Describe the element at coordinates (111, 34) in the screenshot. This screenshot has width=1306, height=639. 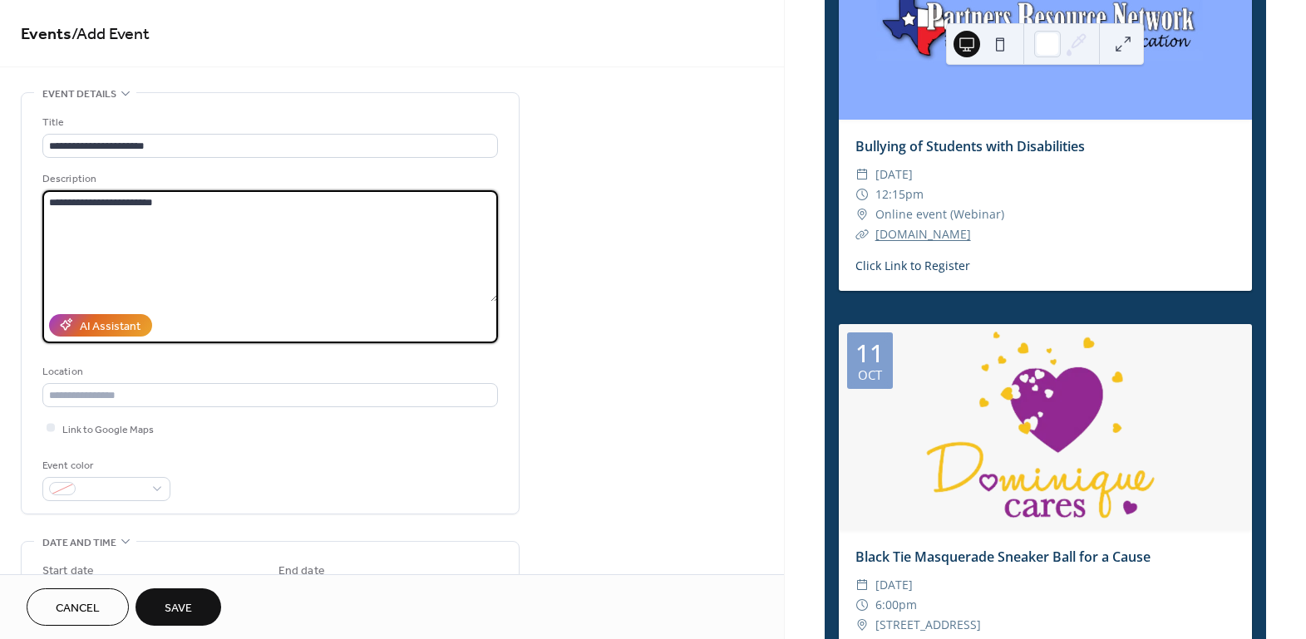
I see `span: / Add Event` at that location.